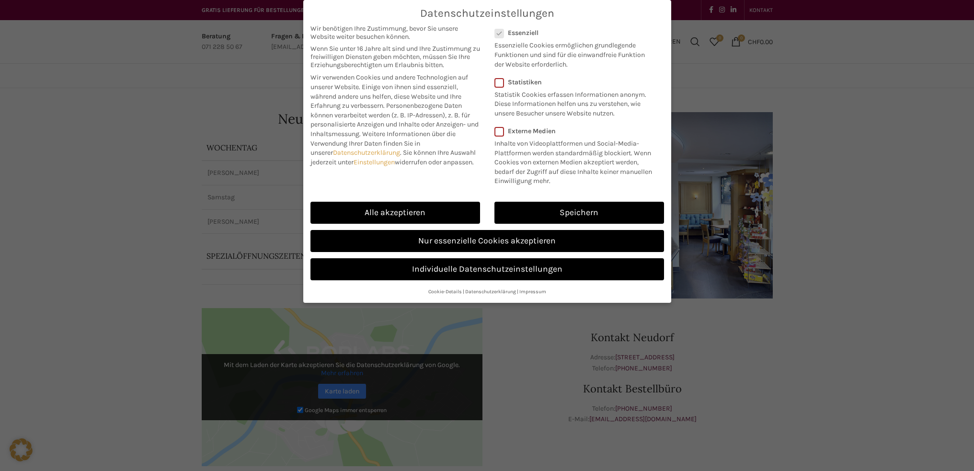  Describe the element at coordinates (393, 157) in the screenshot. I see `span: Sie können Ihre Auswahl jederzeit unter widerrufen oder anpassen.` at that location.